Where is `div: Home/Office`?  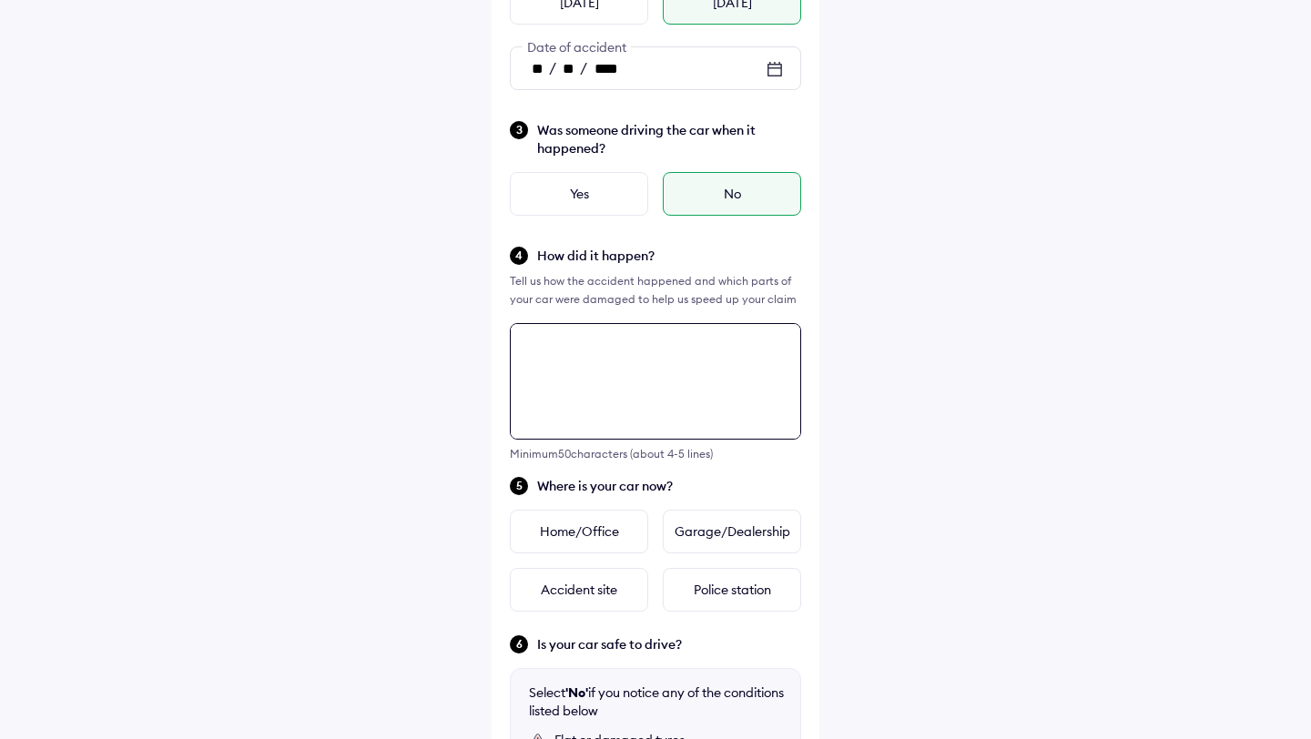
div: Home/Office is located at coordinates (579, 532).